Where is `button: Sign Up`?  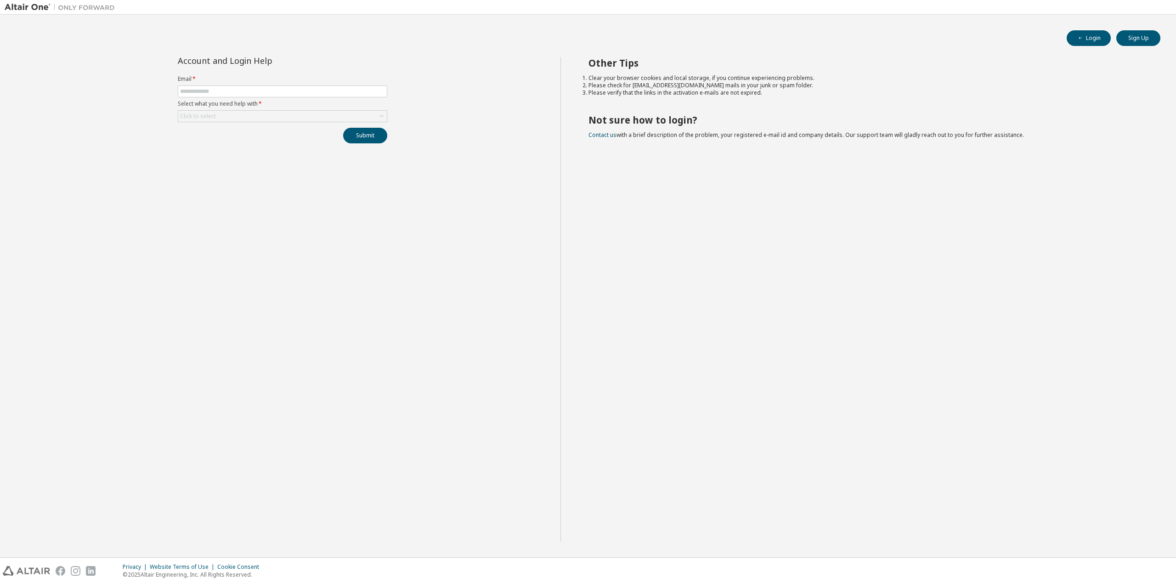
button: Sign Up is located at coordinates (1138, 38).